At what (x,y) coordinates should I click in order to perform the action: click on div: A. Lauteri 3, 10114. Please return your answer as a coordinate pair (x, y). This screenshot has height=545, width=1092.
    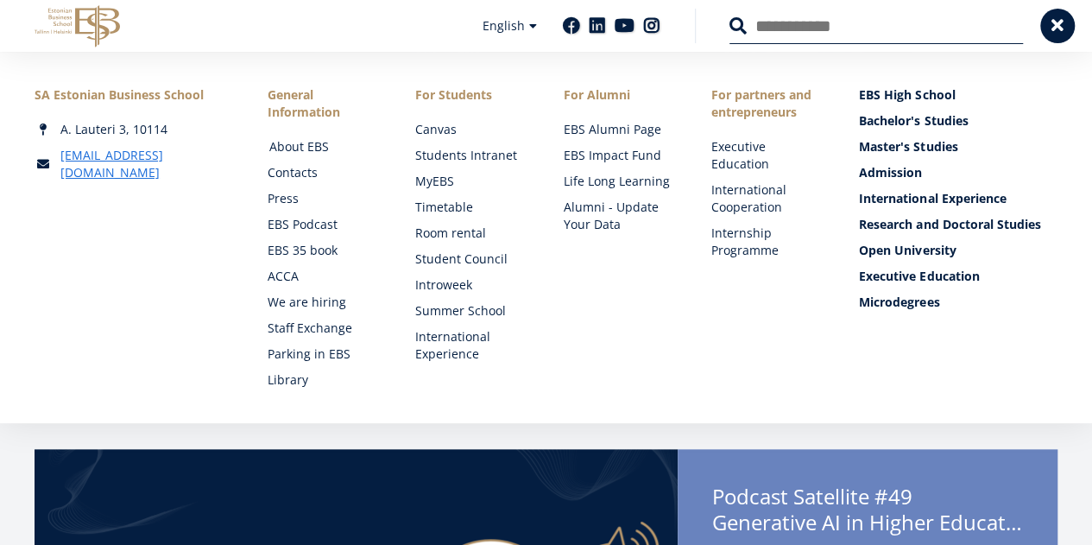
    Looking at the image, I should click on (134, 130).